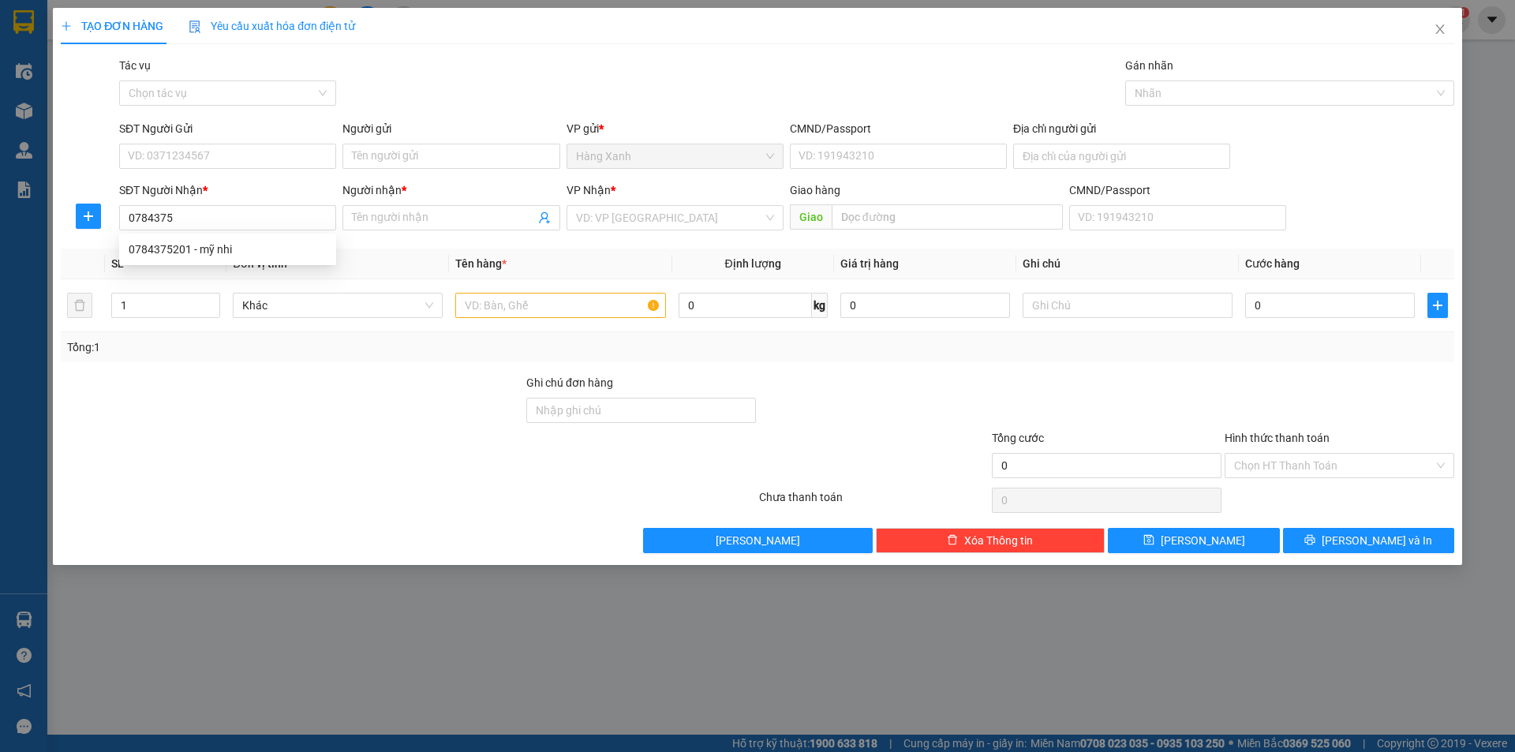 The width and height of the screenshot is (1515, 752). I want to click on span: Hàng Xanh, so click(674, 156).